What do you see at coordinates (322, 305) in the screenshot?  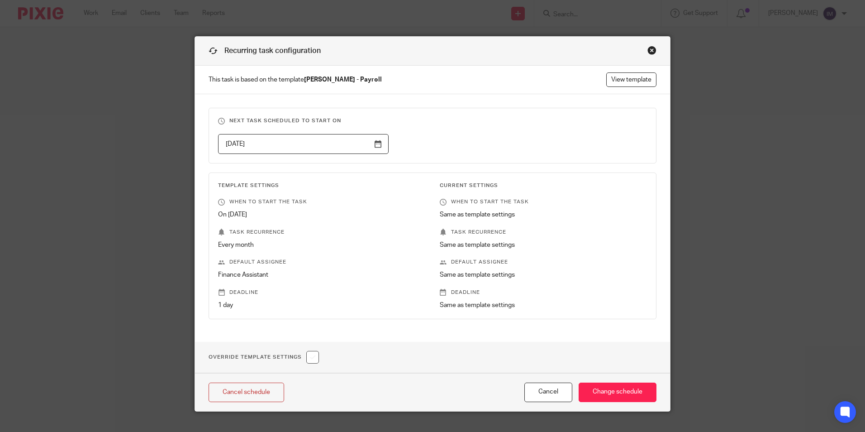 I see `p: 1 day` at bounding box center [322, 305].